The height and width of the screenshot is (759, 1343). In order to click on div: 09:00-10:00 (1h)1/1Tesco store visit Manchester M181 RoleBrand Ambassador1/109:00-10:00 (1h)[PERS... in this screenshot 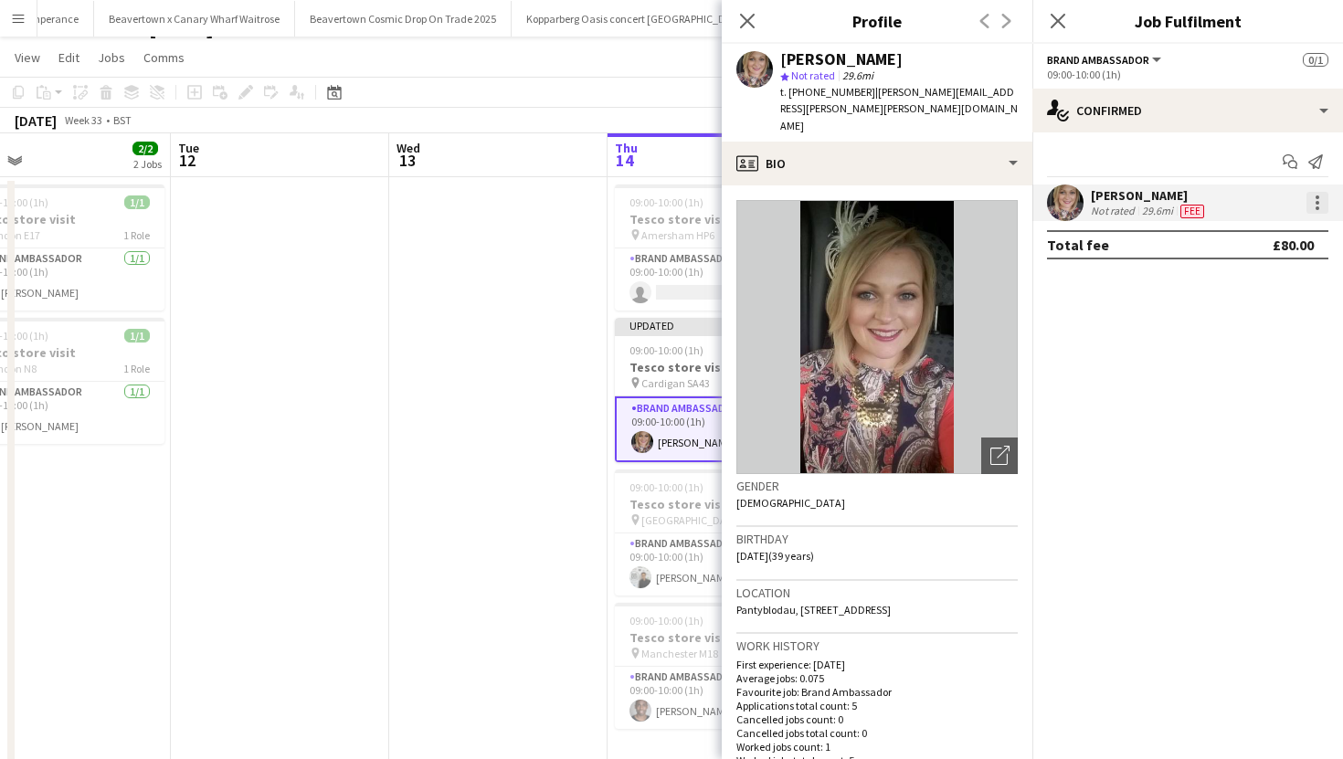, I will do `click(717, 666)`.